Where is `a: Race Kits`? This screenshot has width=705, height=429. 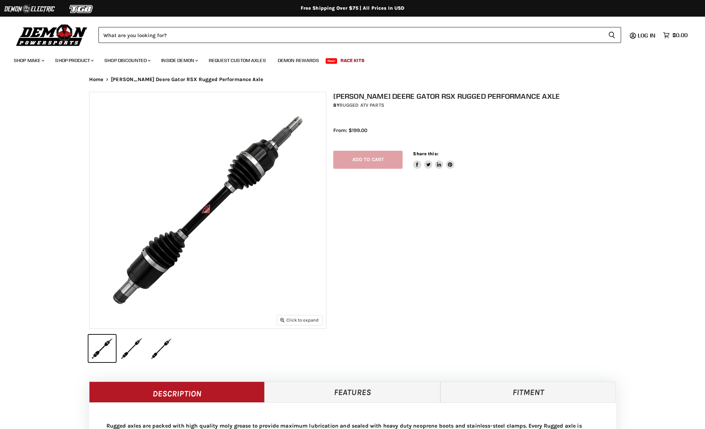
a: Race Kits is located at coordinates (352, 60).